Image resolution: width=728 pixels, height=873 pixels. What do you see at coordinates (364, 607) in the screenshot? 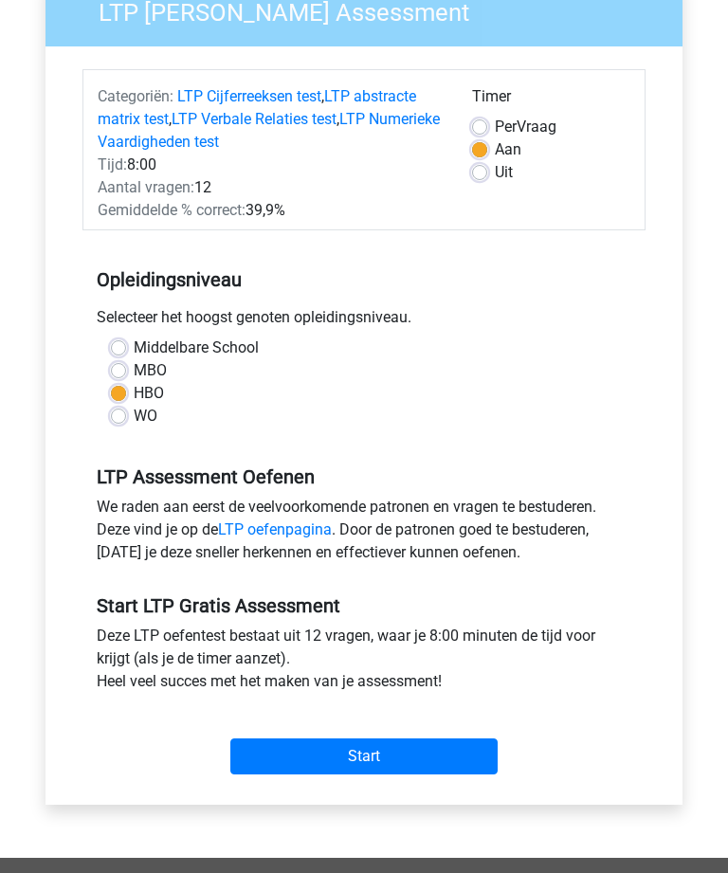
I see `h5: Start LTP Gratis Assessment` at bounding box center [364, 607].